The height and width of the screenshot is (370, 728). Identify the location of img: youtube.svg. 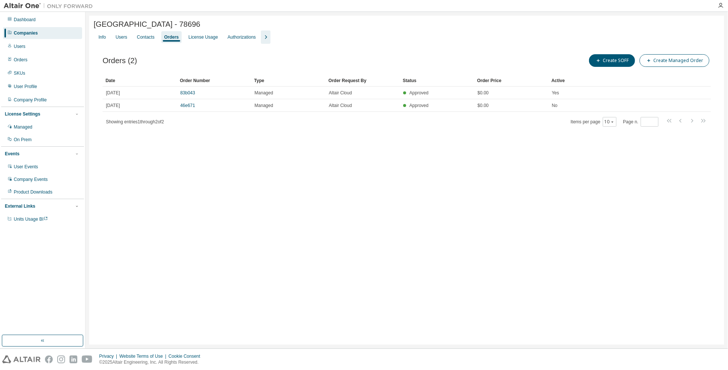
(87, 359).